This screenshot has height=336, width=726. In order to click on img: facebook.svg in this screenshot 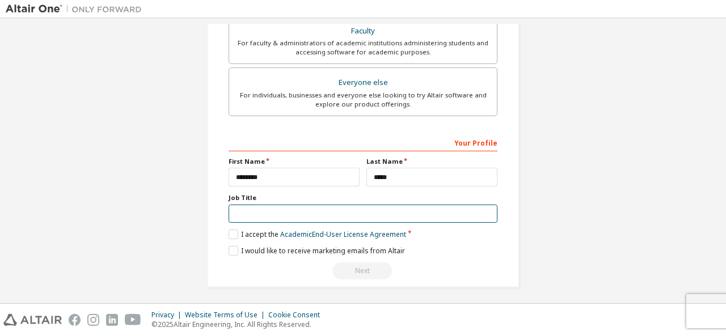, I will do `click(74, 320)`.